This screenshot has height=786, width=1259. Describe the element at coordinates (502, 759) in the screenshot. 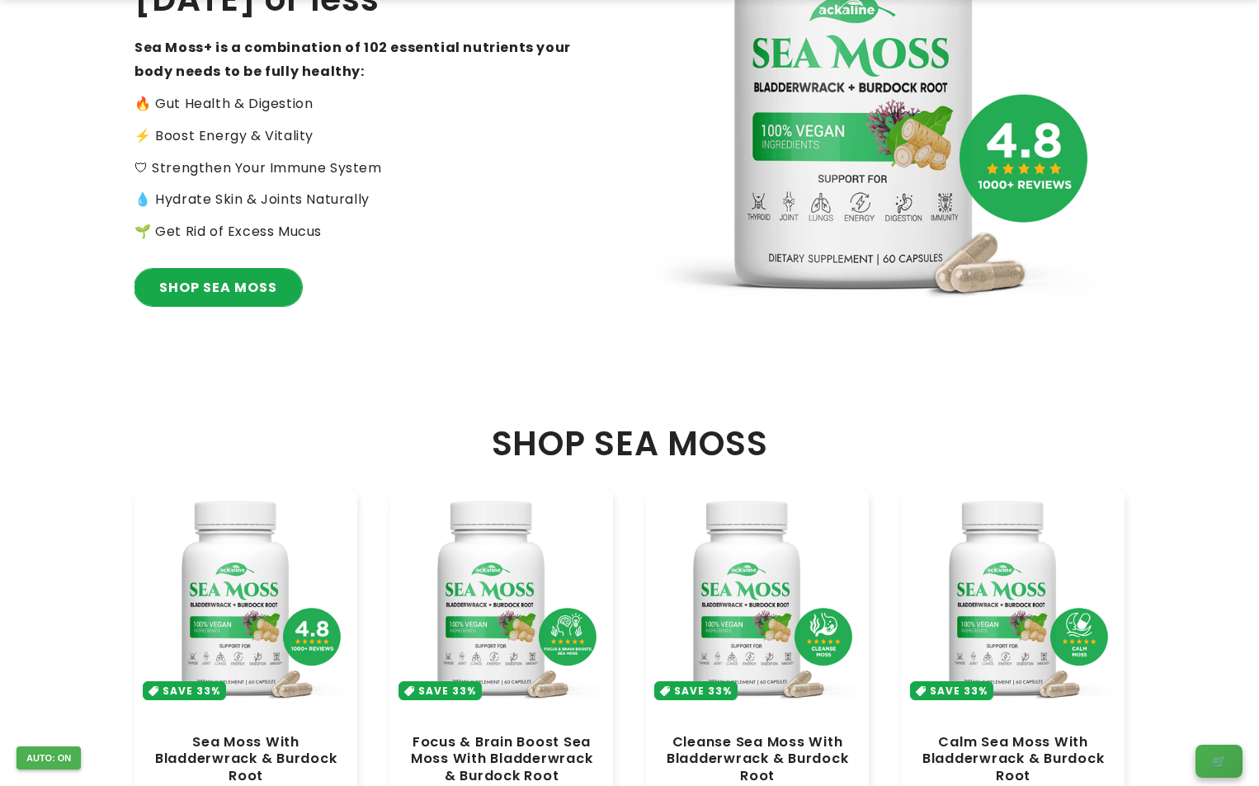

I see `a: Focus & Brain Boost Sea Moss With Bladderwrack & Burdock Root` at that location.